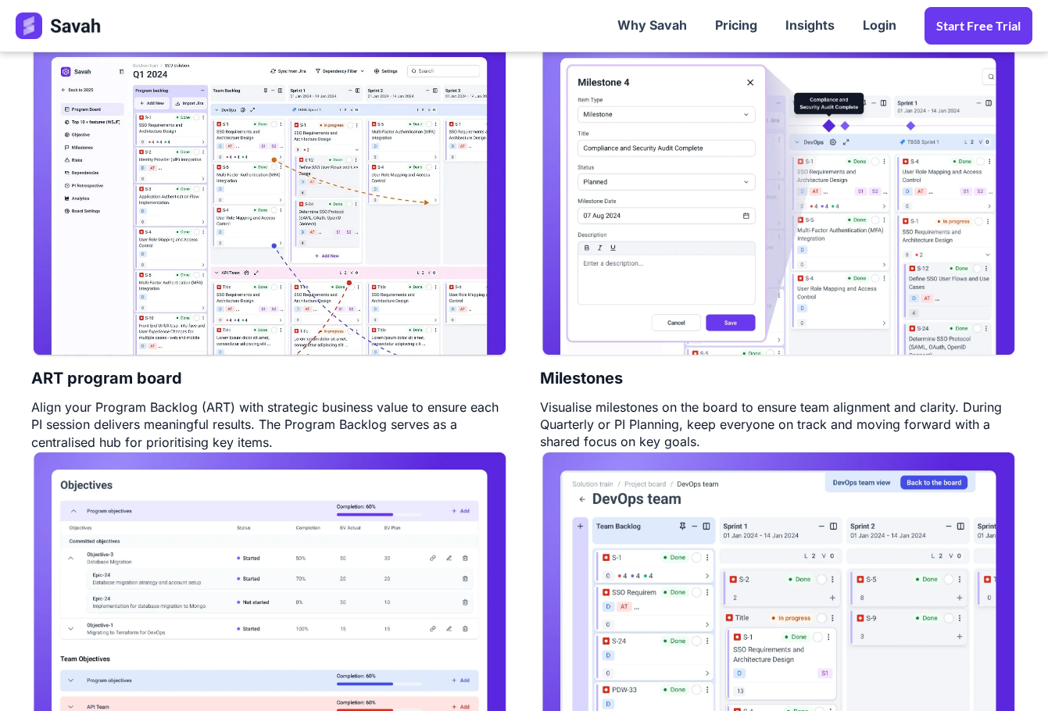 Image resolution: width=1048 pixels, height=711 pixels. I want to click on a: Login, so click(879, 26).